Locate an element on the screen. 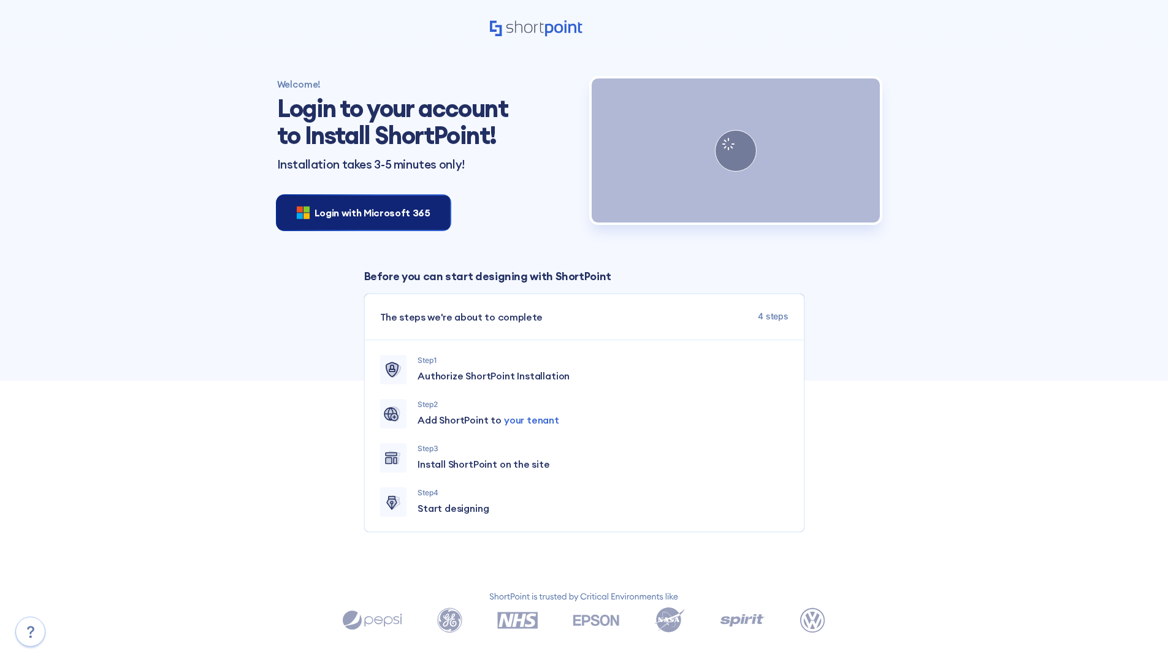 This screenshot has width=1168, height=662. span: The steps we're about to complete is located at coordinates (461, 317).